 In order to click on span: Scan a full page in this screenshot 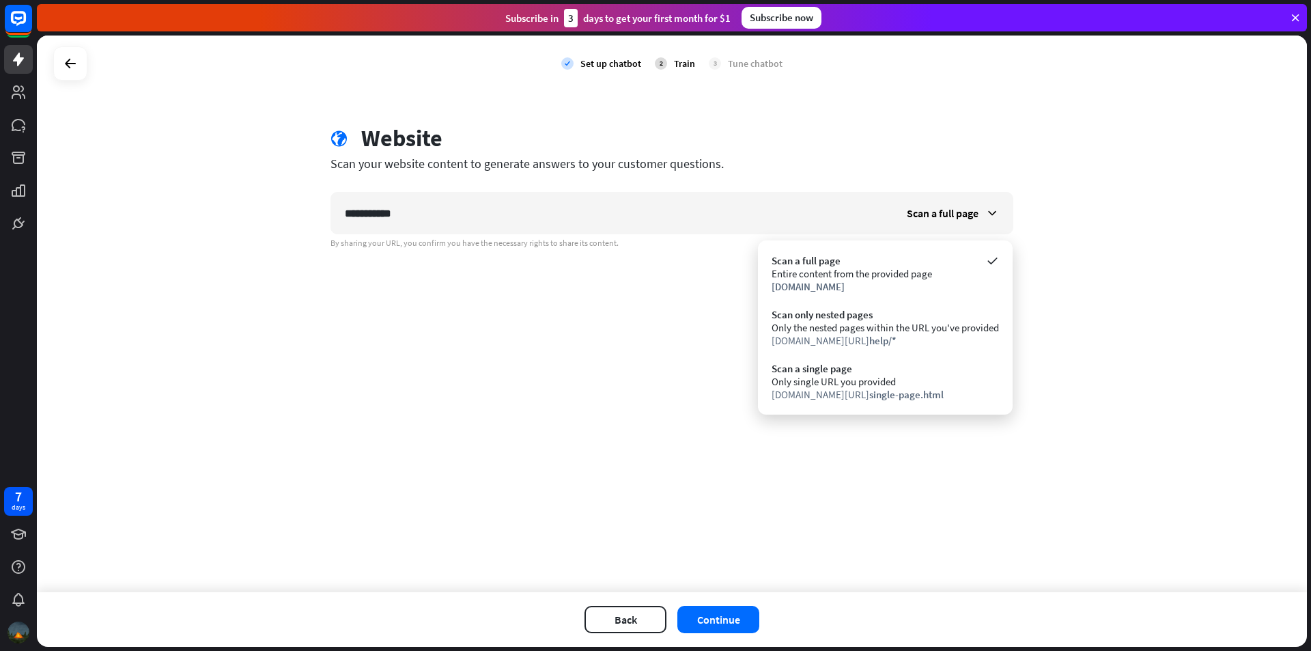, I will do `click(942, 213)`.